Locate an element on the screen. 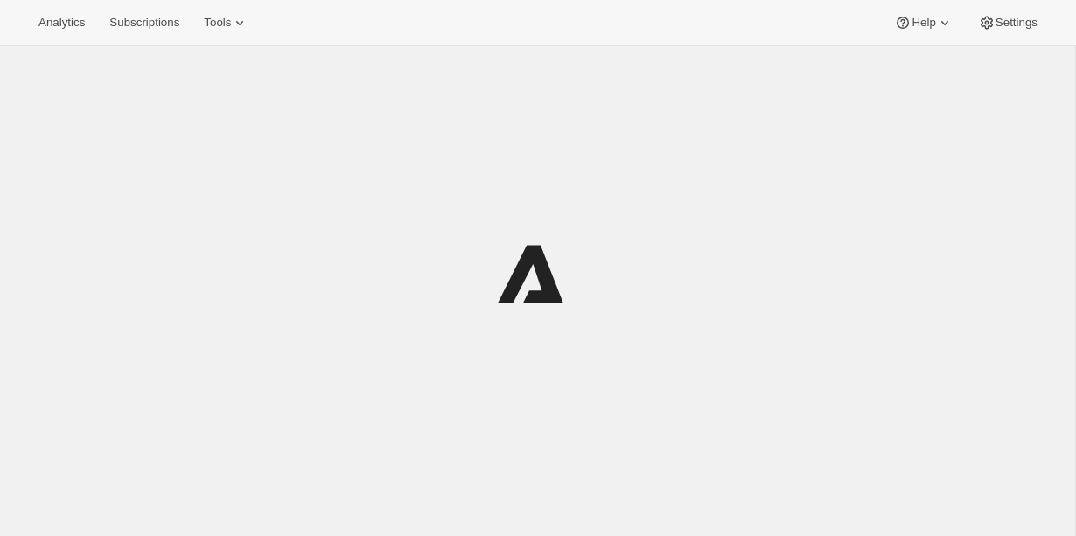  button: Help is located at coordinates (923, 23).